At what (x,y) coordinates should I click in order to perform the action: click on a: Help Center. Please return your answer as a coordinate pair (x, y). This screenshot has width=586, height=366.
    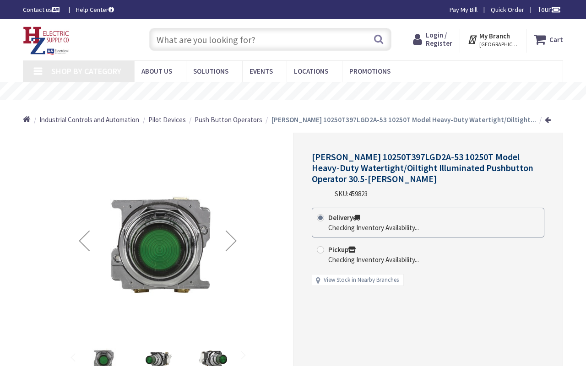
    Looking at the image, I should click on (95, 10).